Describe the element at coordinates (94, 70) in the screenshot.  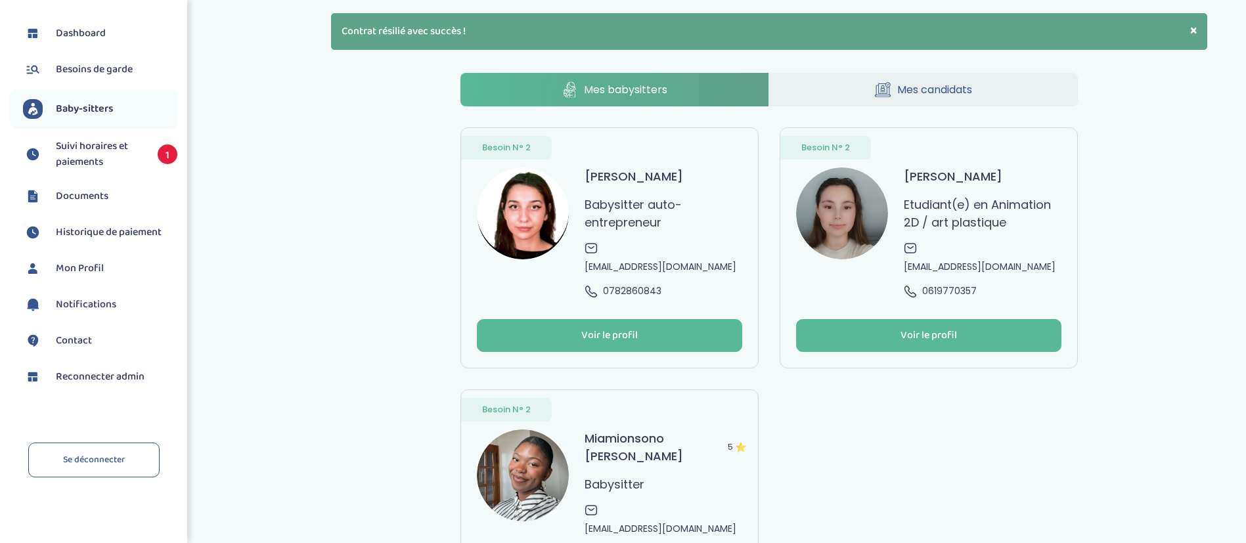
I see `span: Besoins de garde` at that location.